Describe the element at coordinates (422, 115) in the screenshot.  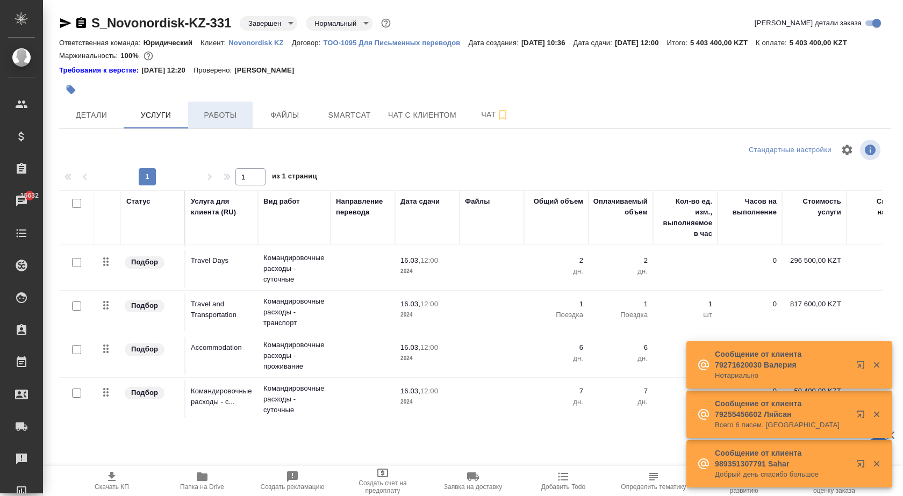
I see `span: Чат с клиентом` at that location.